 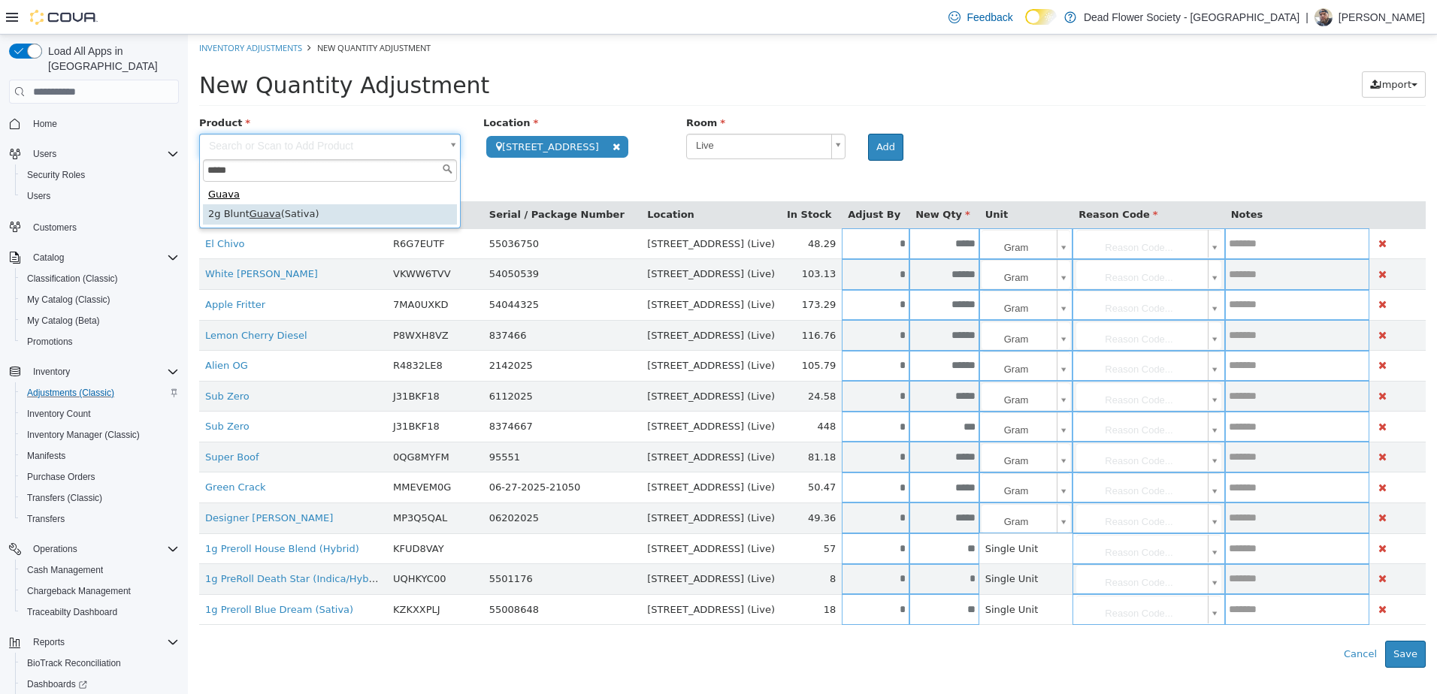 I want to click on a: Inventory Count, so click(x=59, y=414).